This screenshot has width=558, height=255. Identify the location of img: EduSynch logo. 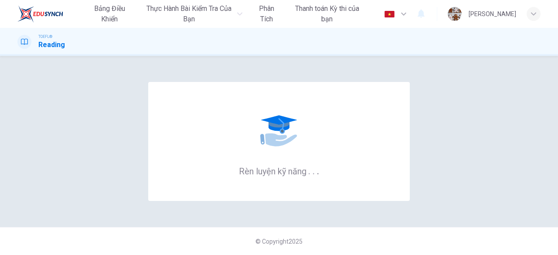
(40, 14).